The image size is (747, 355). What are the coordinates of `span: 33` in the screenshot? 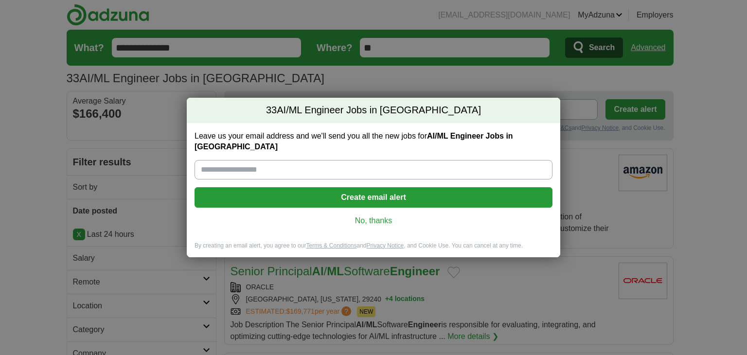 It's located at (271, 110).